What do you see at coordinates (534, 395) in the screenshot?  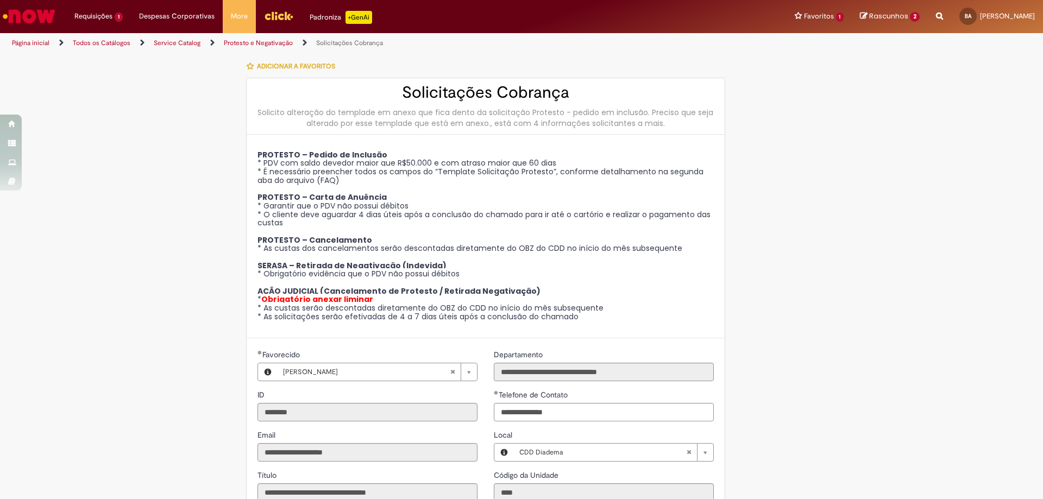 I see `span: Telefone de Contato` at bounding box center [534, 395].